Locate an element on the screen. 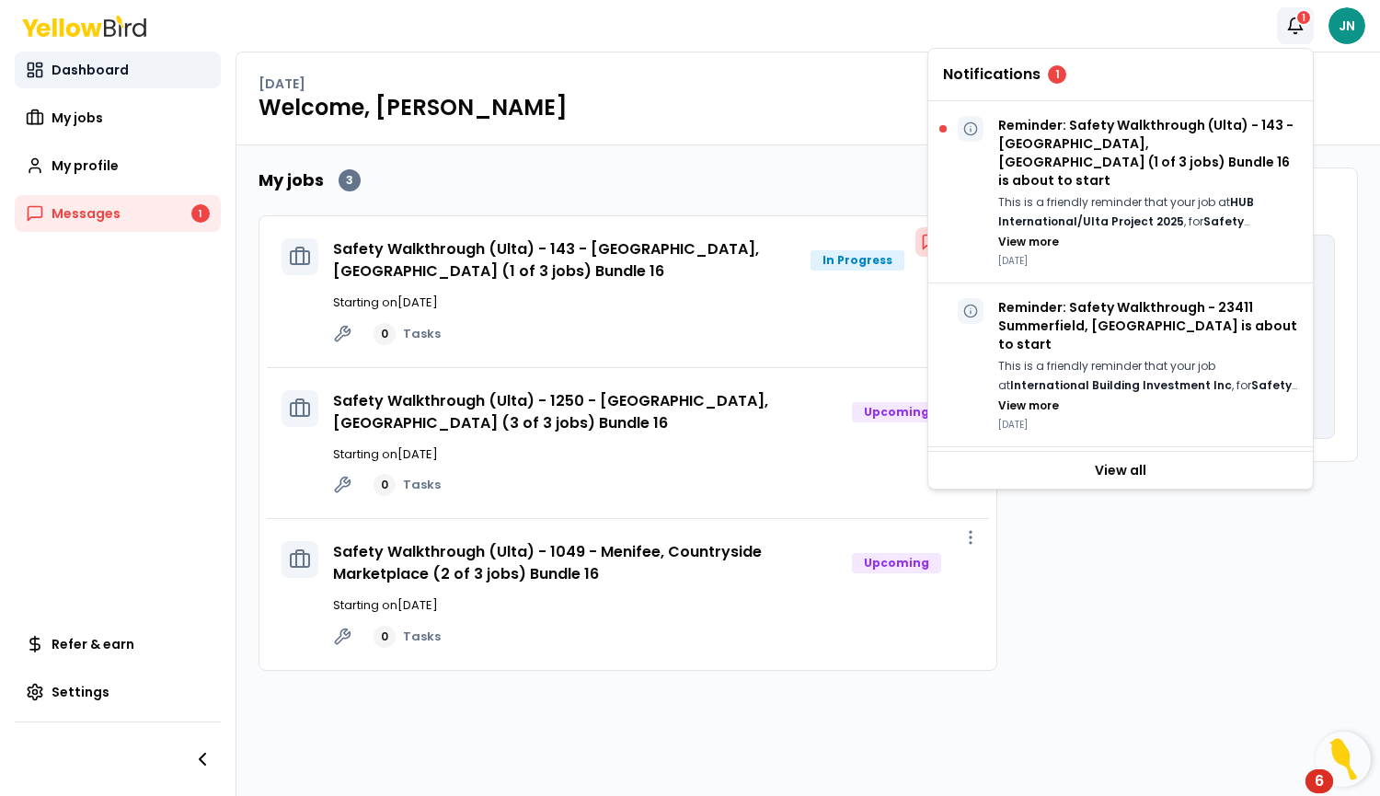 This screenshot has width=1380, height=796. a: Safety Walkthrough (Ulta) - 1049 - Menifee, Countryside Marketplace (2 of 3 jobs) Bundle 16 is located at coordinates (547, 562).